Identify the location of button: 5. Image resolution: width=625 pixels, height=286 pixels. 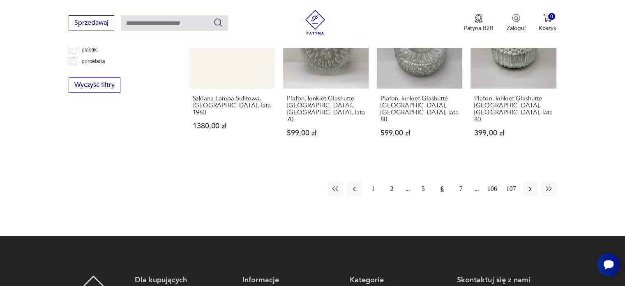
(423, 189).